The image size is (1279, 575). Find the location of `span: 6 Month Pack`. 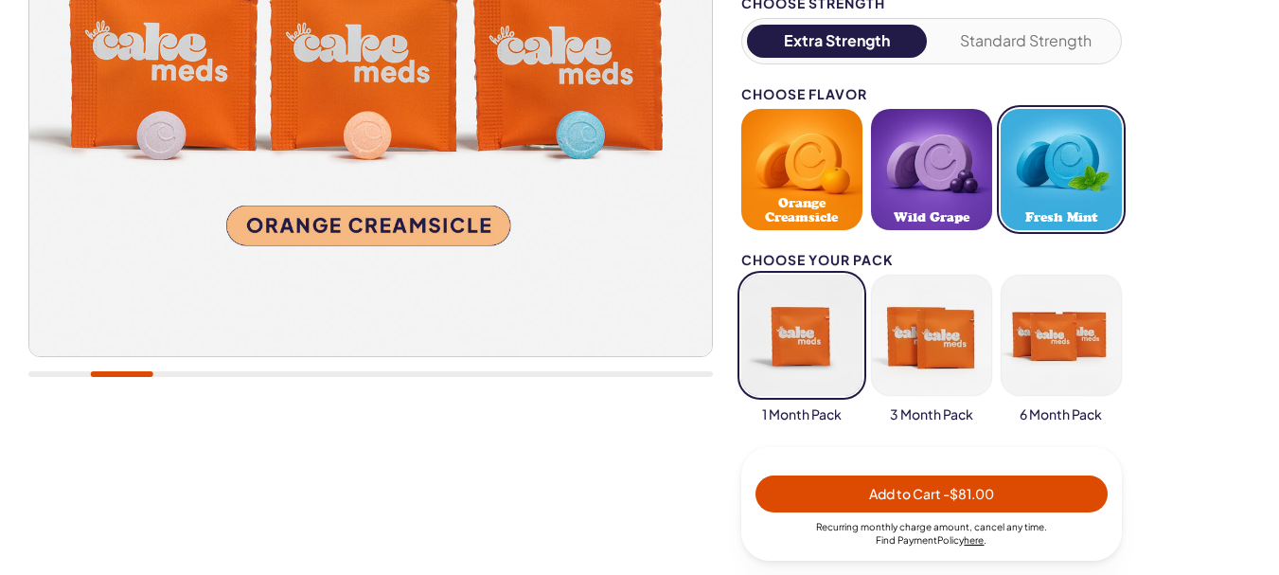

span: 6 Month Pack is located at coordinates (1060, 415).